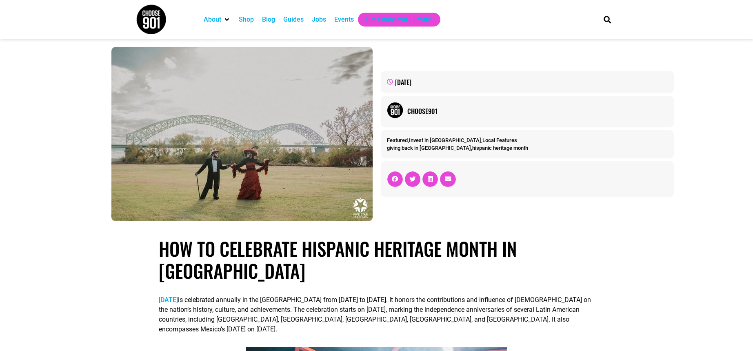 The height and width of the screenshot is (351, 753). Describe the element at coordinates (538, 111) in the screenshot. I see `div: Choose901` at that location.